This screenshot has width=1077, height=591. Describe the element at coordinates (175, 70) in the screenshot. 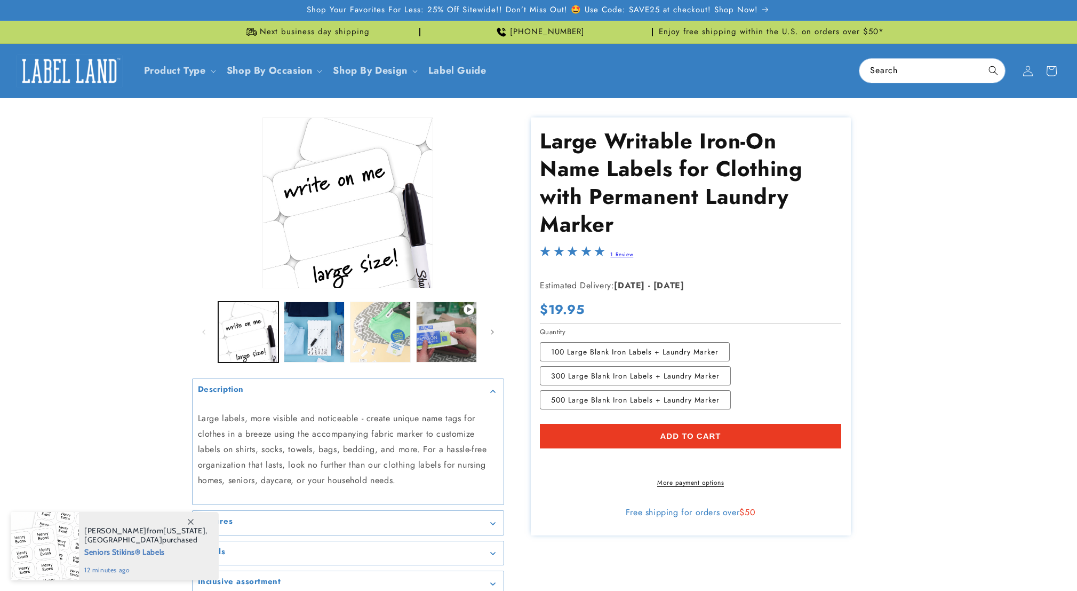

I see `a: Product Type` at that location.